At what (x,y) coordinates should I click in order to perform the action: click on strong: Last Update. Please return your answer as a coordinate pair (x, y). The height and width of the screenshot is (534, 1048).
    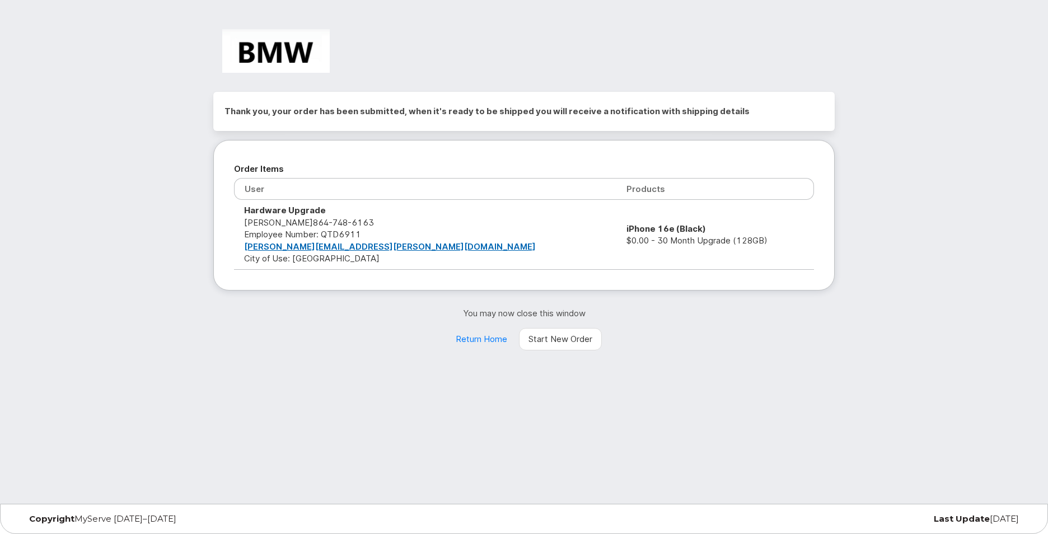
    Looking at the image, I should click on (961, 518).